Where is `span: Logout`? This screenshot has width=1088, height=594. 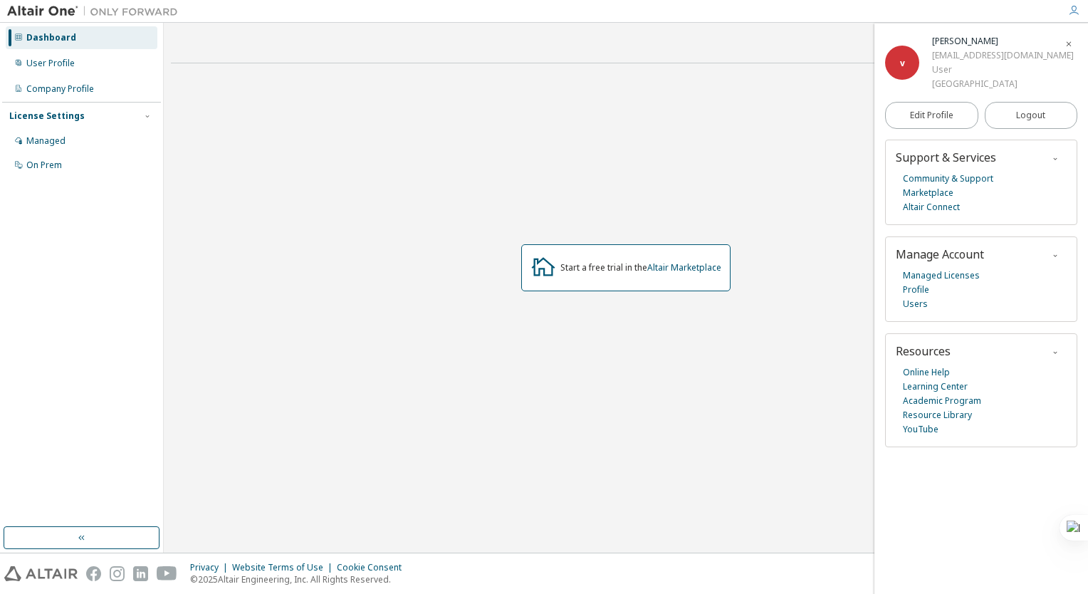 span: Logout is located at coordinates (1031, 115).